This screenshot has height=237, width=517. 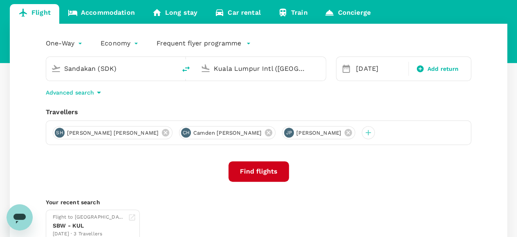 I want to click on a: Accommodation, so click(x=101, y=14).